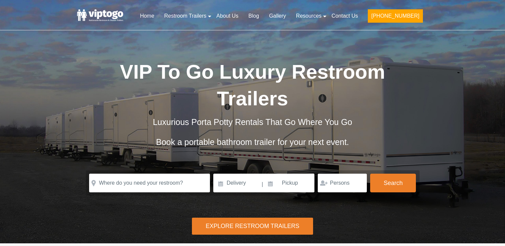 The width and height of the screenshot is (505, 246). Describe the element at coordinates (252, 85) in the screenshot. I see `span: VIP To Go Luxury Restroom Trailers` at that location.